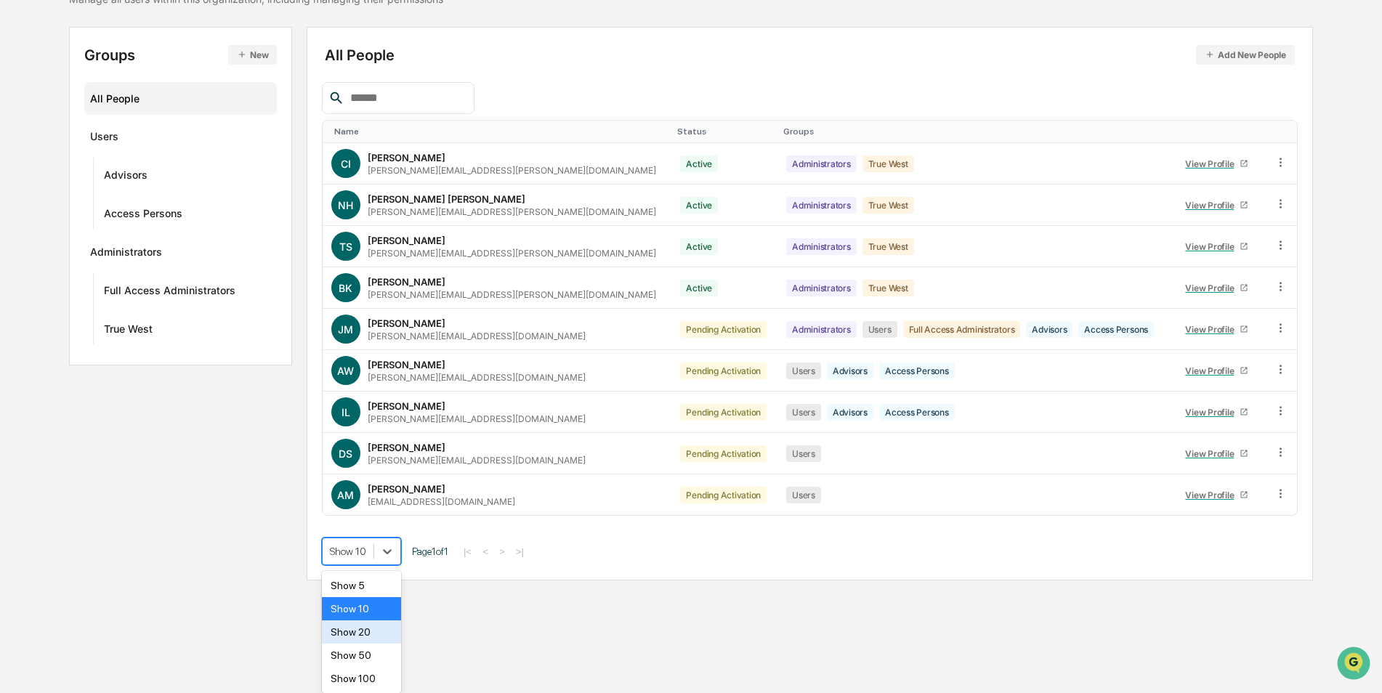 This screenshot has height=693, width=1382. I want to click on div: Show 5, so click(361, 586).